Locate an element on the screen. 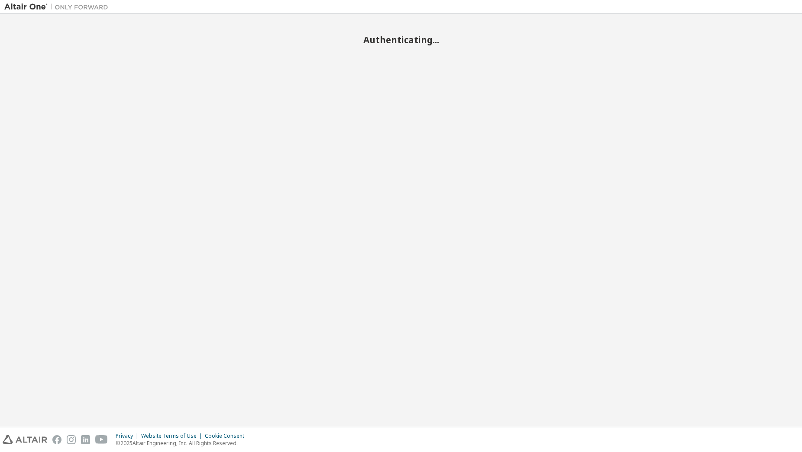  img: altair_logo.svg is located at coordinates (25, 440).